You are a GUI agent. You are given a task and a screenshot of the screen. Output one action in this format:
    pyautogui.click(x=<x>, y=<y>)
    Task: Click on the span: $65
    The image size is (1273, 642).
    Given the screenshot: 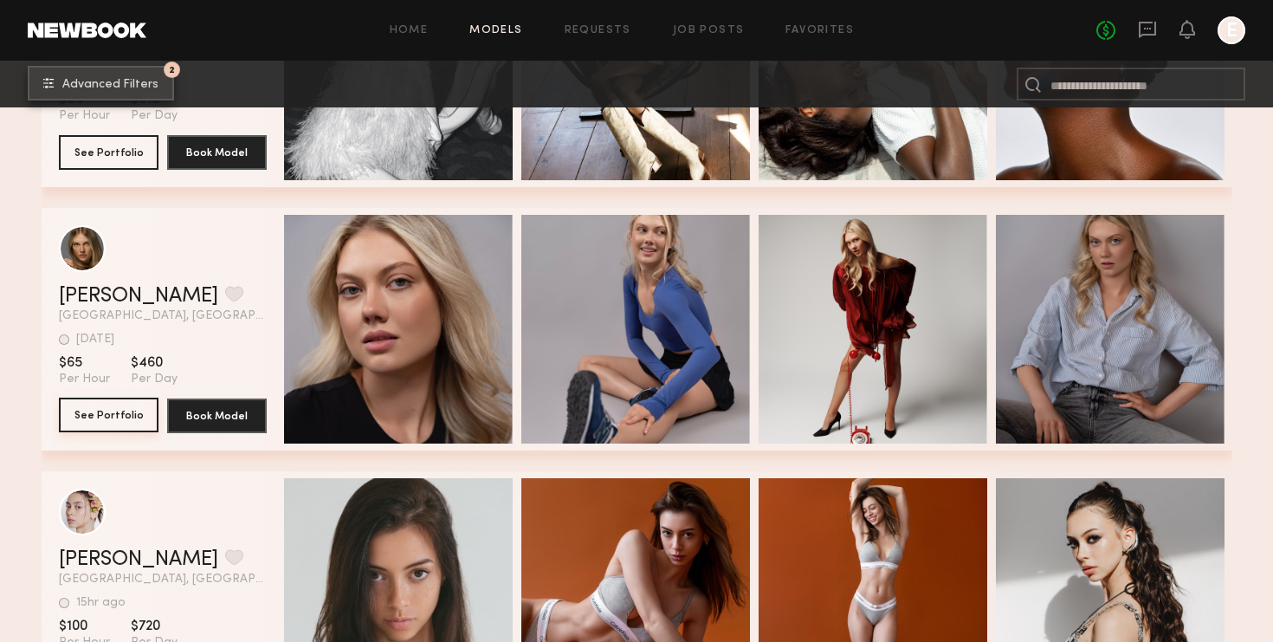 What is the action you would take?
    pyautogui.click(x=84, y=363)
    